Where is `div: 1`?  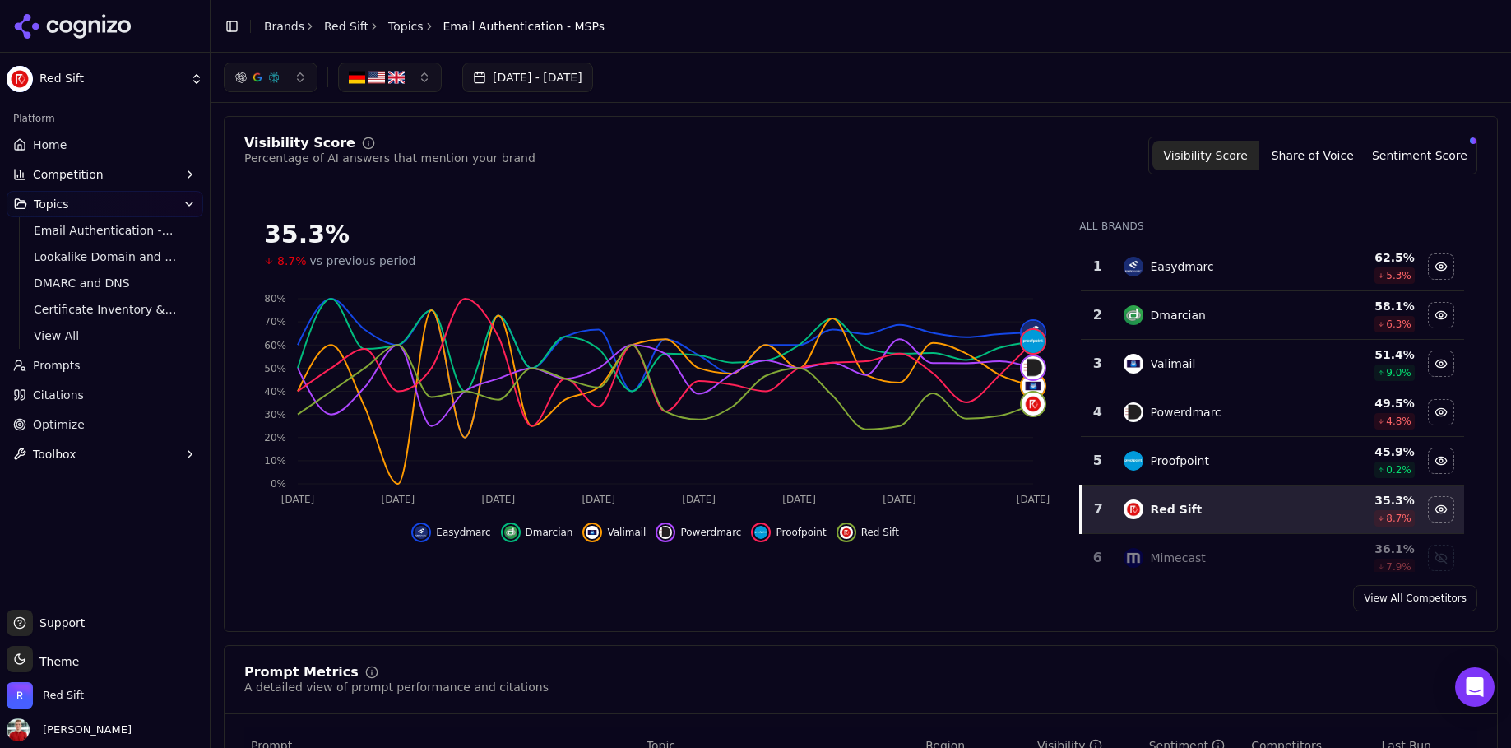
div: 1 is located at coordinates (1097, 266).